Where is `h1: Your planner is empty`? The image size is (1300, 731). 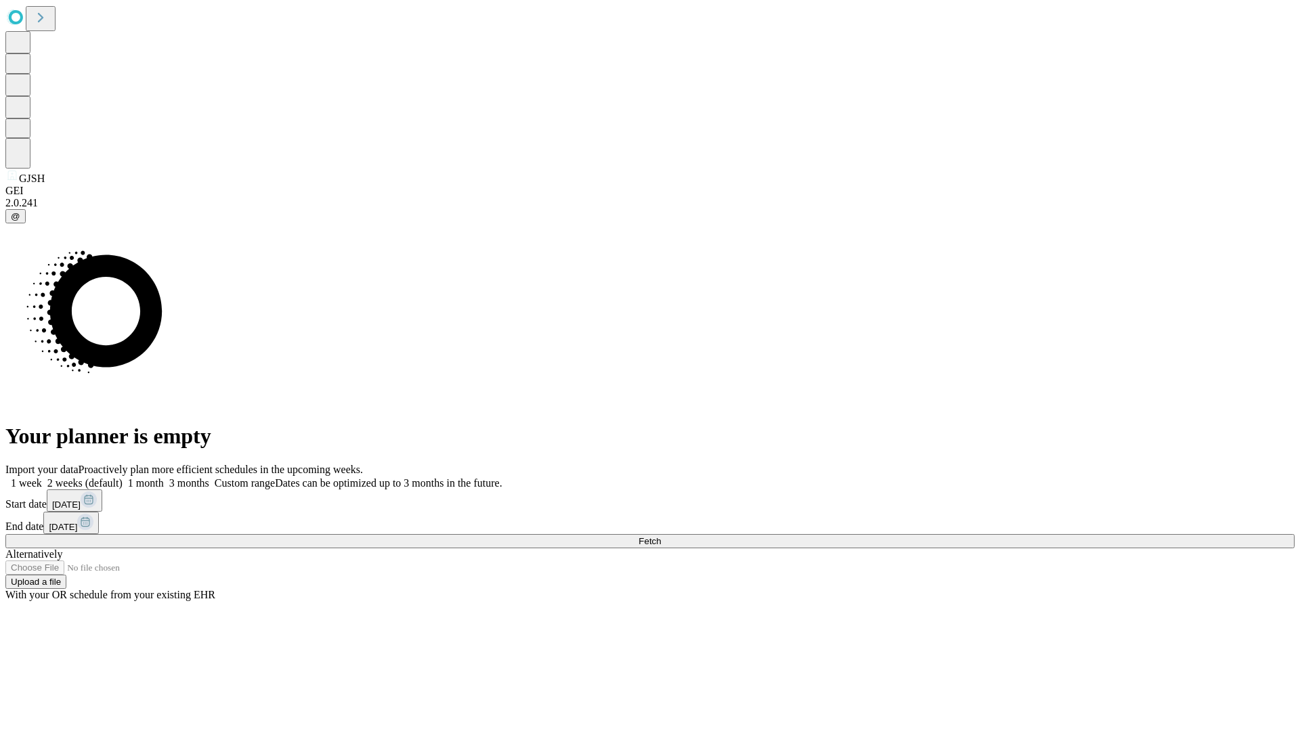 h1: Your planner is empty is located at coordinates (650, 436).